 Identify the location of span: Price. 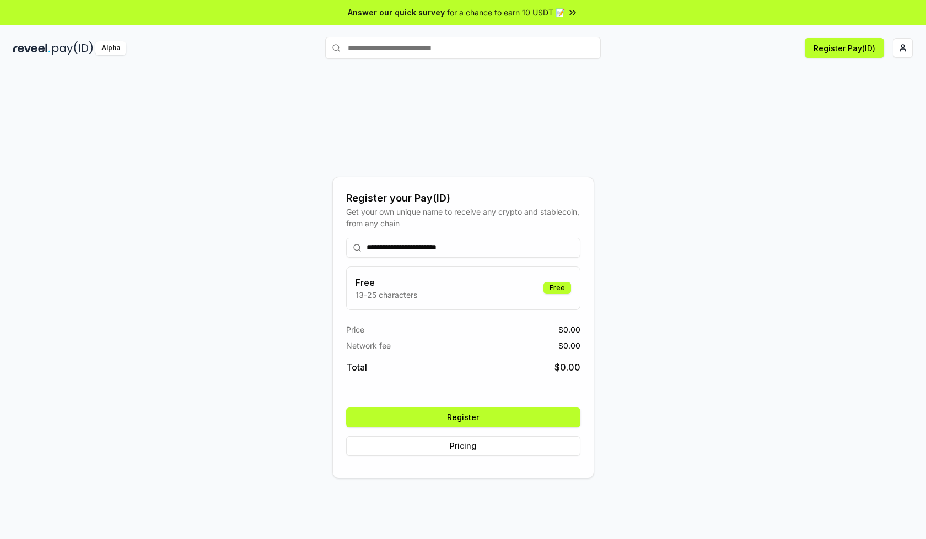
(355, 330).